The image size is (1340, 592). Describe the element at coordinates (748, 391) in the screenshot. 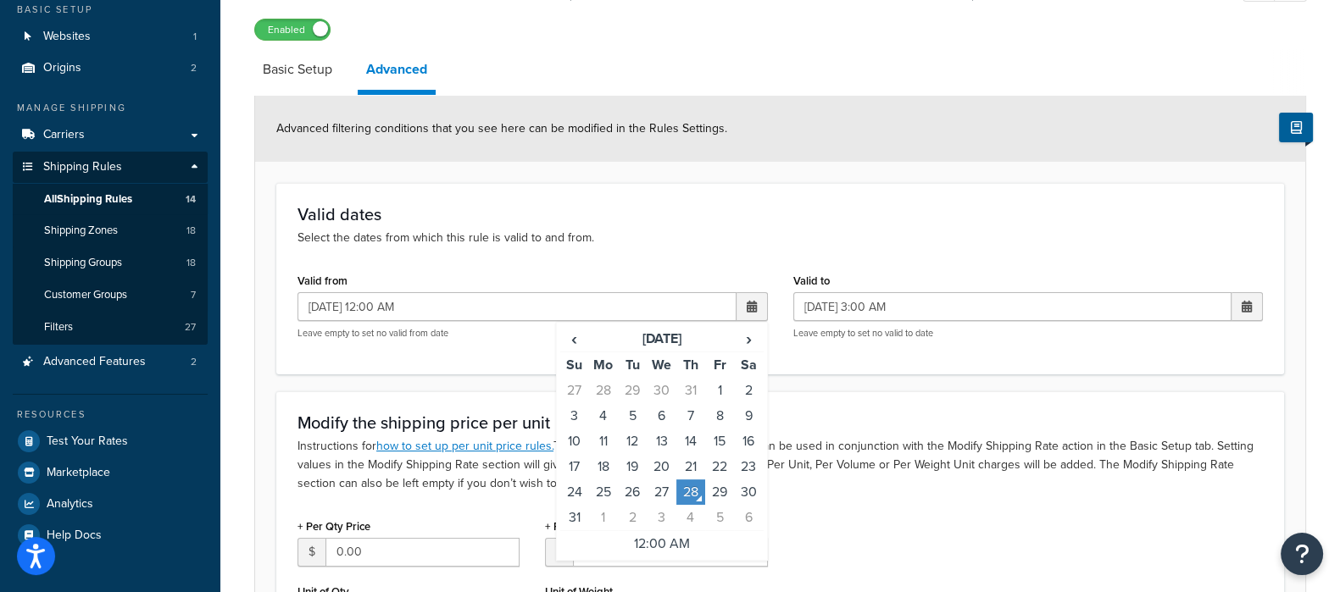

I see `td: 2` at that location.